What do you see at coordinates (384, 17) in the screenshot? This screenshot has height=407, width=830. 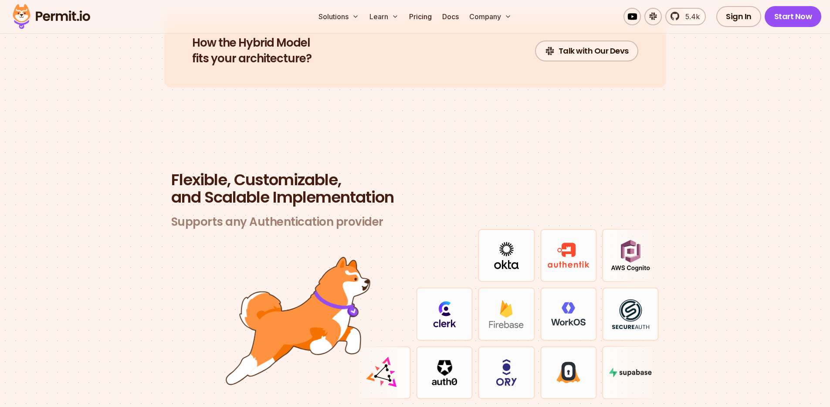 I see `button: Learn` at bounding box center [384, 17].